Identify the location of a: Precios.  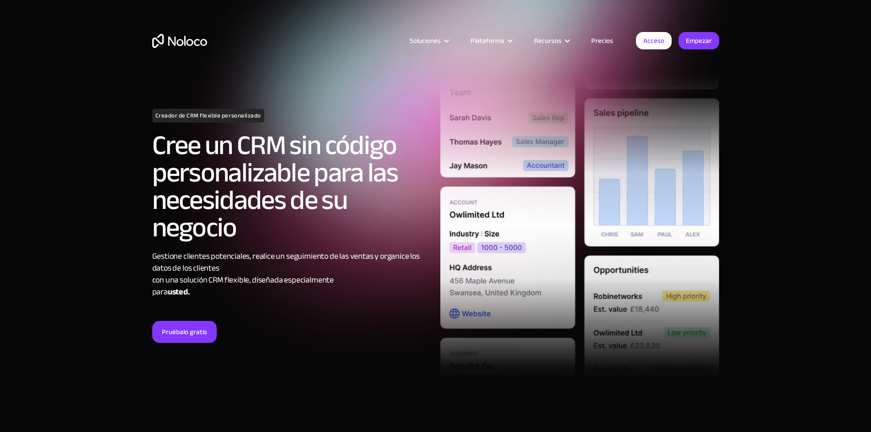
(602, 41).